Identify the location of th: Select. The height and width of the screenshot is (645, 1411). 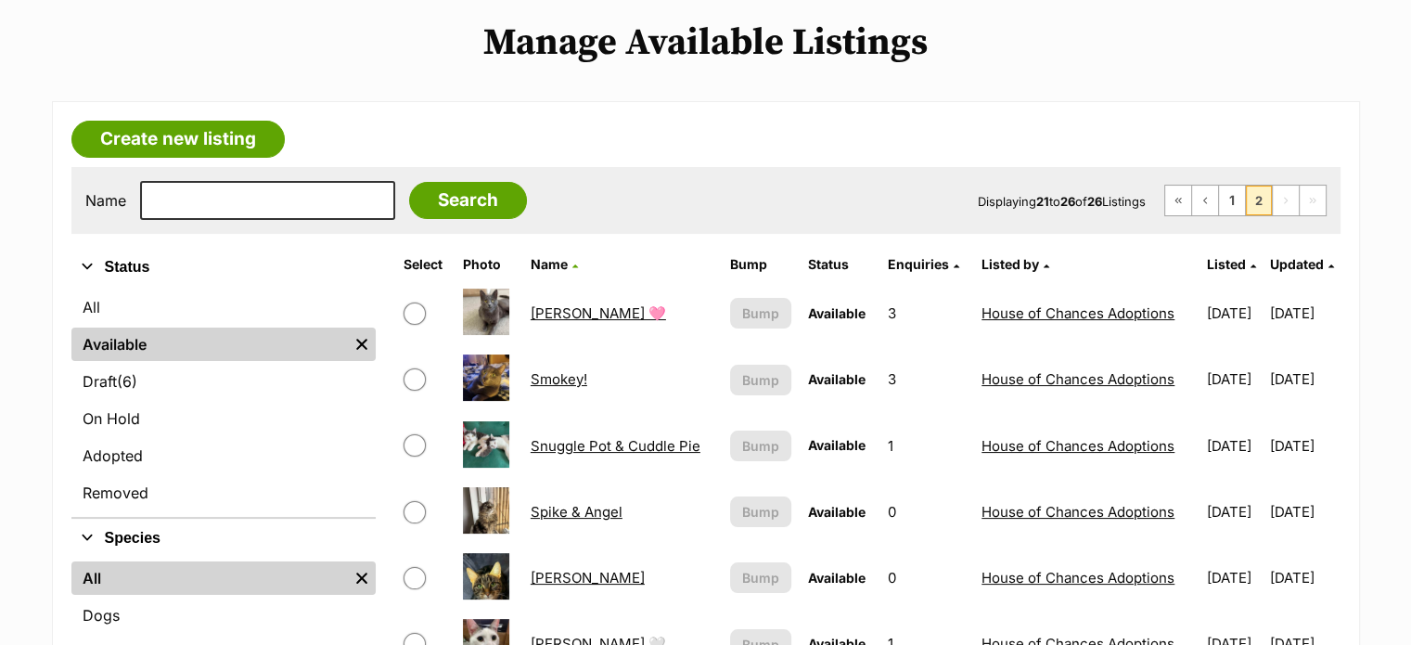
(425, 264).